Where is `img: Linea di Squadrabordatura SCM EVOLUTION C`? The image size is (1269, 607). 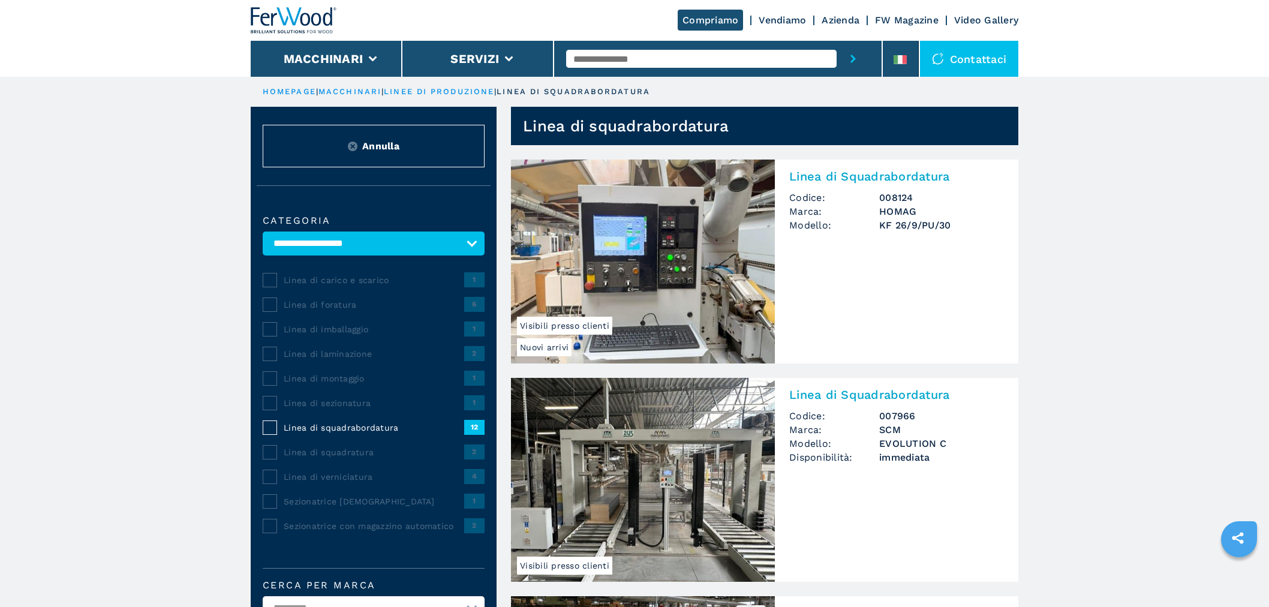 img: Linea di Squadrabordatura SCM EVOLUTION C is located at coordinates (643, 480).